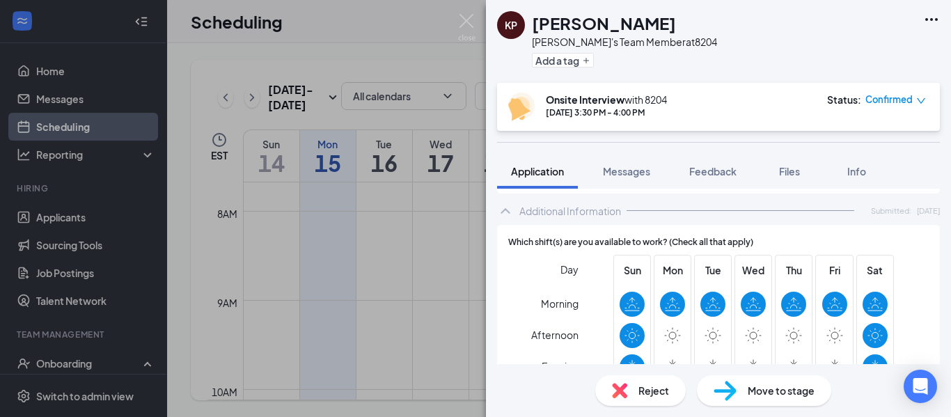  What do you see at coordinates (794, 270) in the screenshot?
I see `span: Thu` at bounding box center [794, 270].